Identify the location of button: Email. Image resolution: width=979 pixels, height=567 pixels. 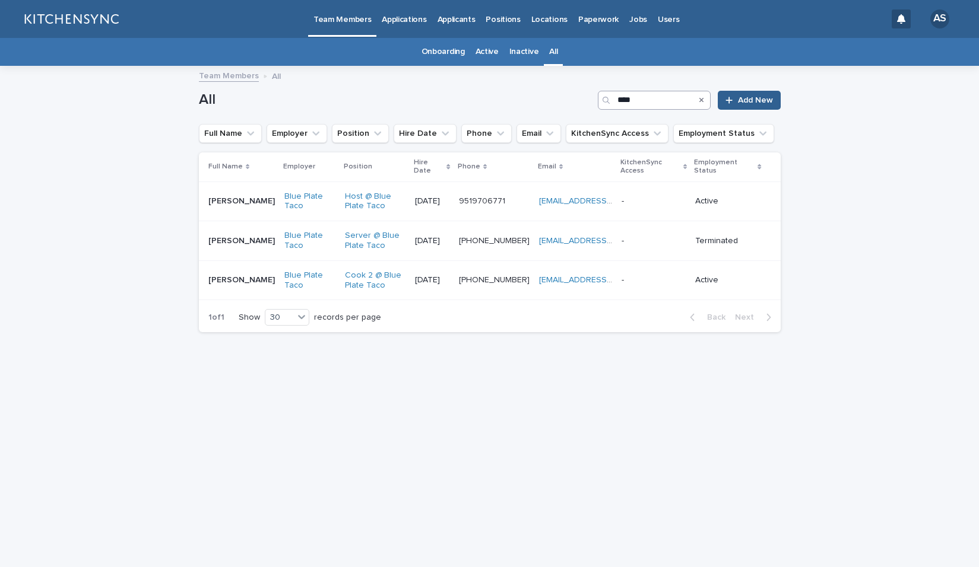
(538, 134).